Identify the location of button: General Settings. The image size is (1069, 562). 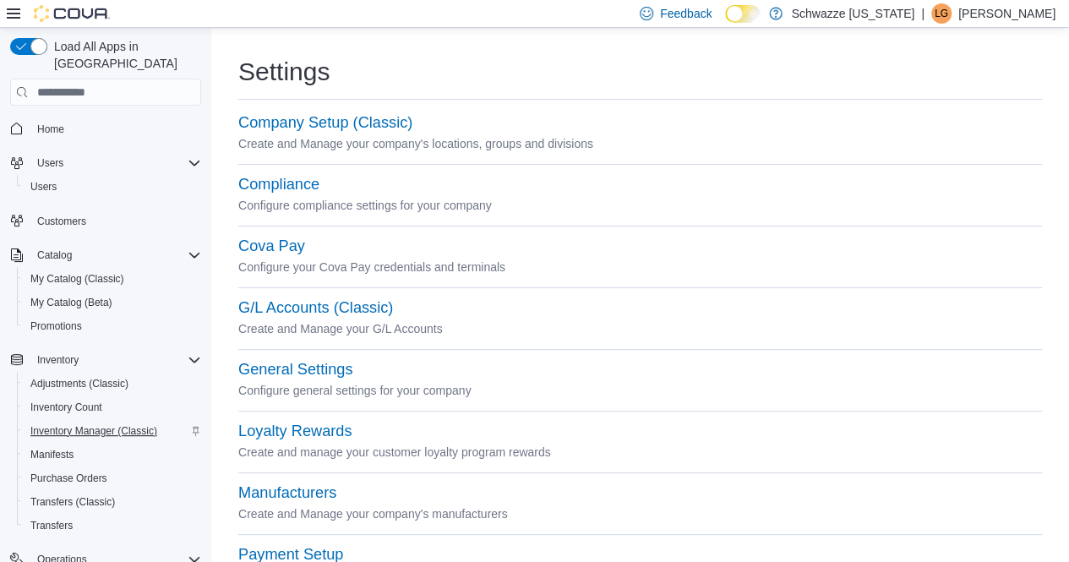
(295, 369).